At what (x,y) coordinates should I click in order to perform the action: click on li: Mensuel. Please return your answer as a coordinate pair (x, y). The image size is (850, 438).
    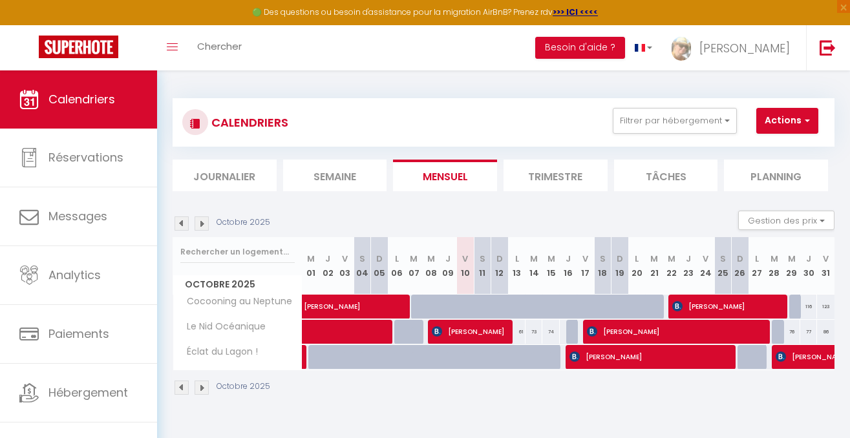
    Looking at the image, I should click on (445, 175).